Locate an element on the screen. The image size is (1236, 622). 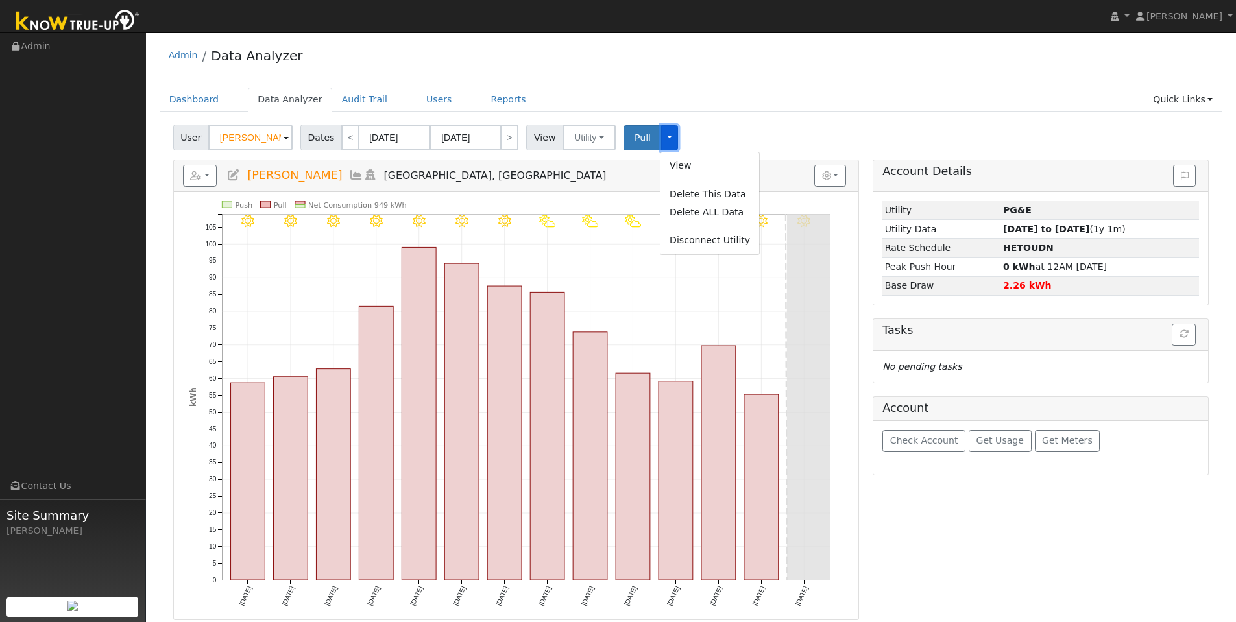
td: Utility Data is located at coordinates (941, 229).